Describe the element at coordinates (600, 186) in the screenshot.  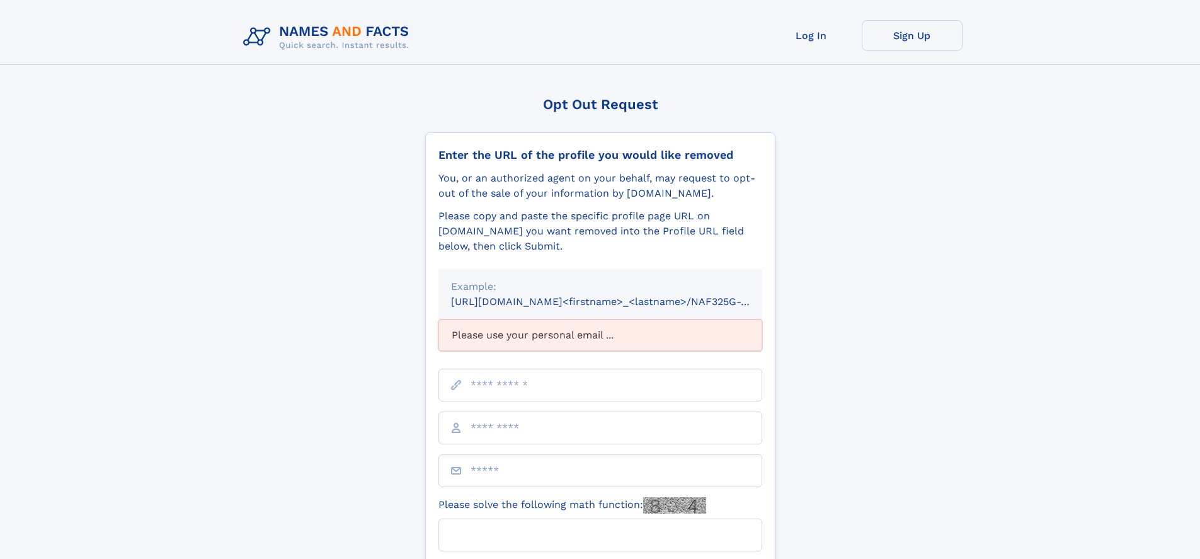
I see `div: You, or an authorized agent on your behalf, may request to opt-out of the sale of your informatio...` at that location.